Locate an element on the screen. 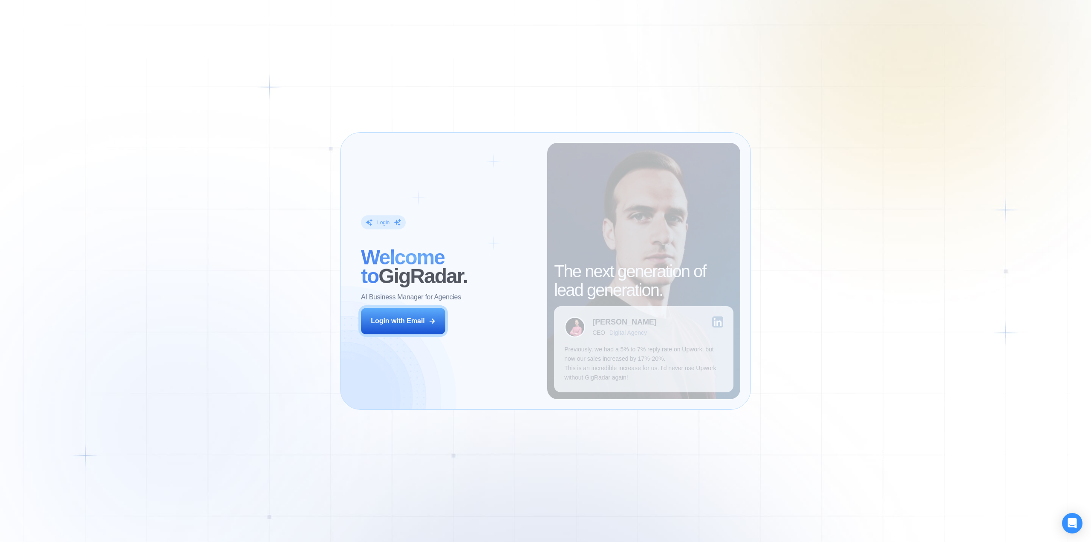 Image resolution: width=1091 pixels, height=542 pixels. h2: ‍ GigRadar. is located at coordinates (449, 267).